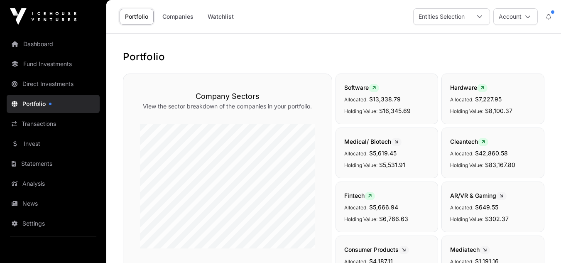  I want to click on span: Hardware, so click(469, 87).